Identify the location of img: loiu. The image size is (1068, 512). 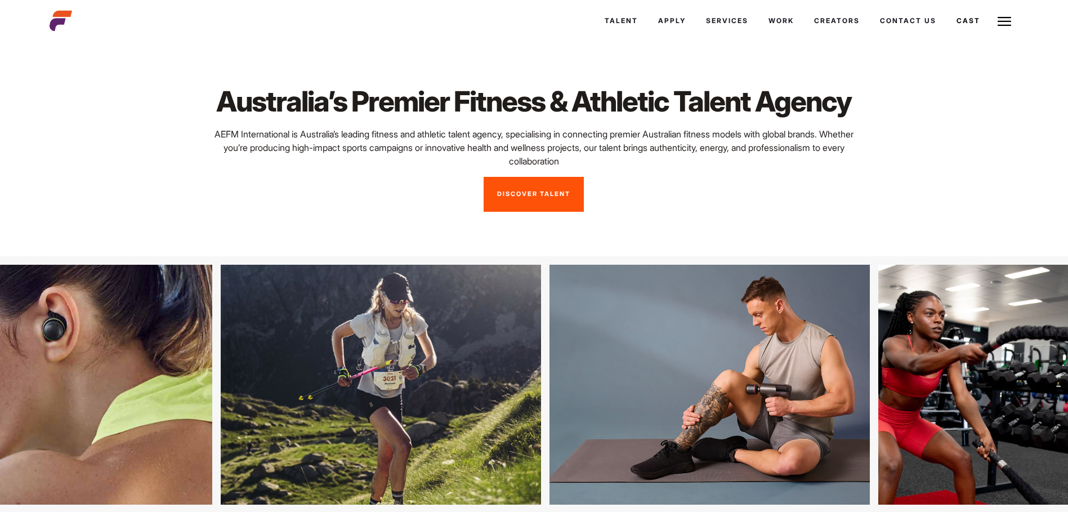
(327, 385).